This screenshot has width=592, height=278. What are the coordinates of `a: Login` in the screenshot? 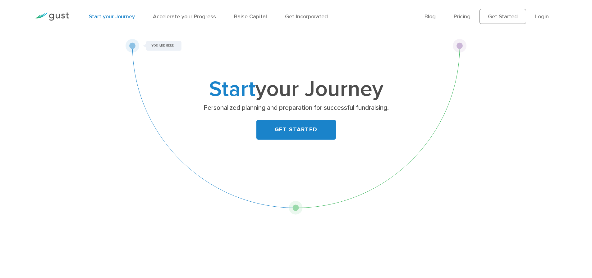 It's located at (542, 16).